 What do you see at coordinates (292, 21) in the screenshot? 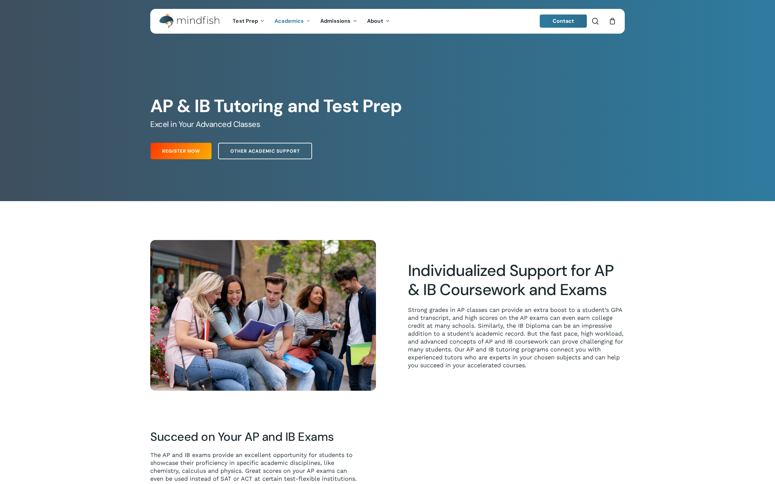
I see `a: Academics` at bounding box center [292, 21].